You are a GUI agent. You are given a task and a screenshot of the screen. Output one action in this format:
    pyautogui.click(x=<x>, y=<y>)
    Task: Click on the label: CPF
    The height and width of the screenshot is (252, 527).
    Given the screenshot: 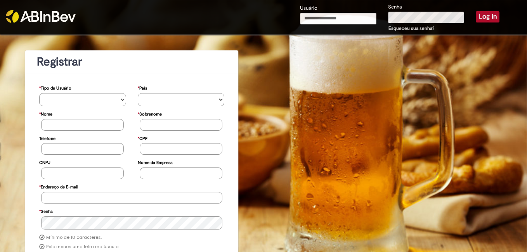 What is the action you would take?
    pyautogui.click(x=142, y=138)
    